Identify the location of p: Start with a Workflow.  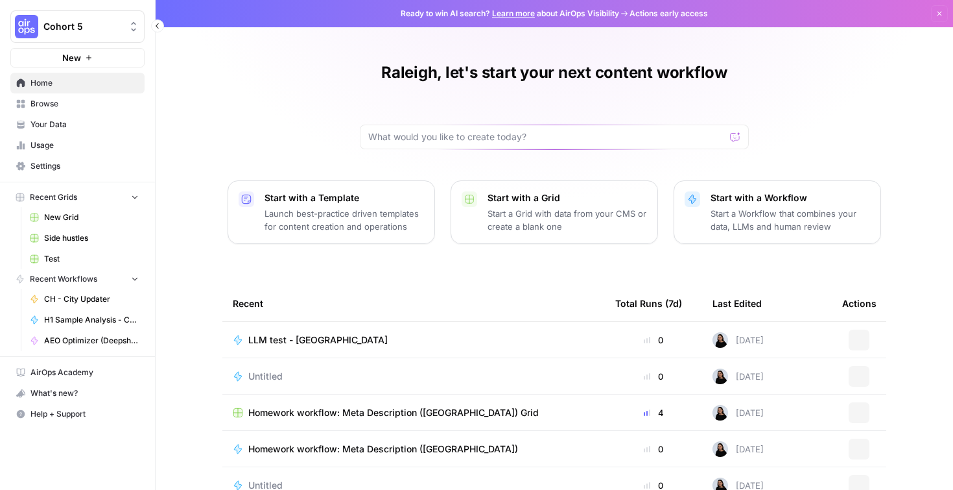
(790, 198).